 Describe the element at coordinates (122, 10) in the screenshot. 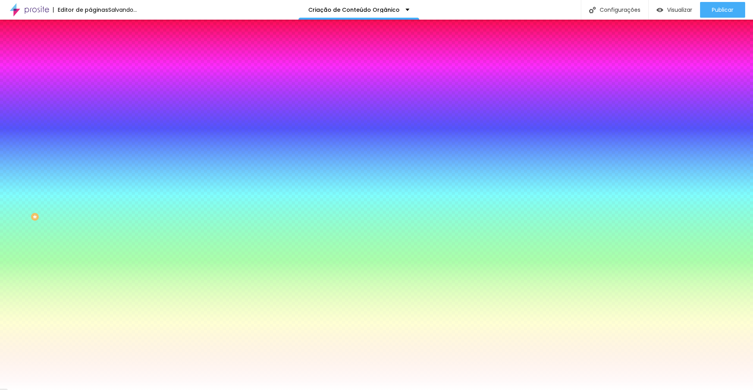

I see `div: Salvando...` at that location.